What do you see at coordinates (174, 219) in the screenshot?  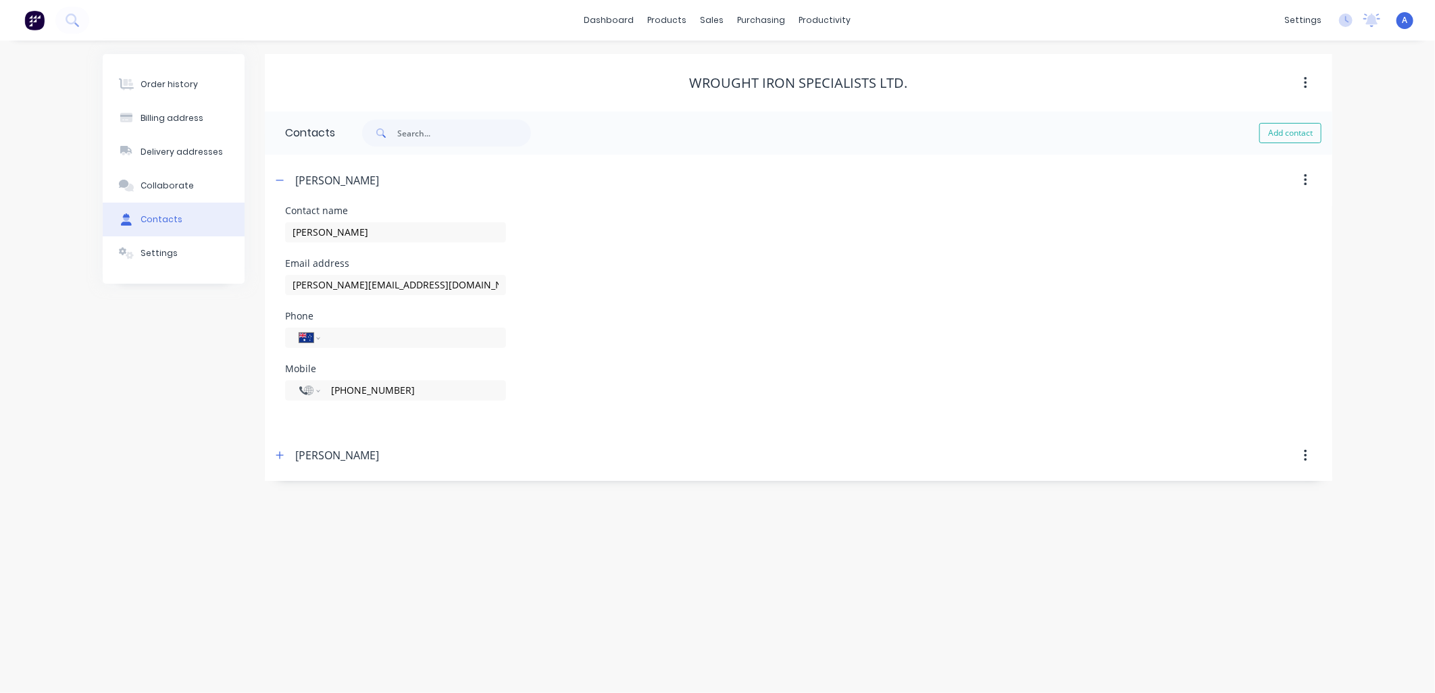 I see `button: Contacts` at bounding box center [174, 219].